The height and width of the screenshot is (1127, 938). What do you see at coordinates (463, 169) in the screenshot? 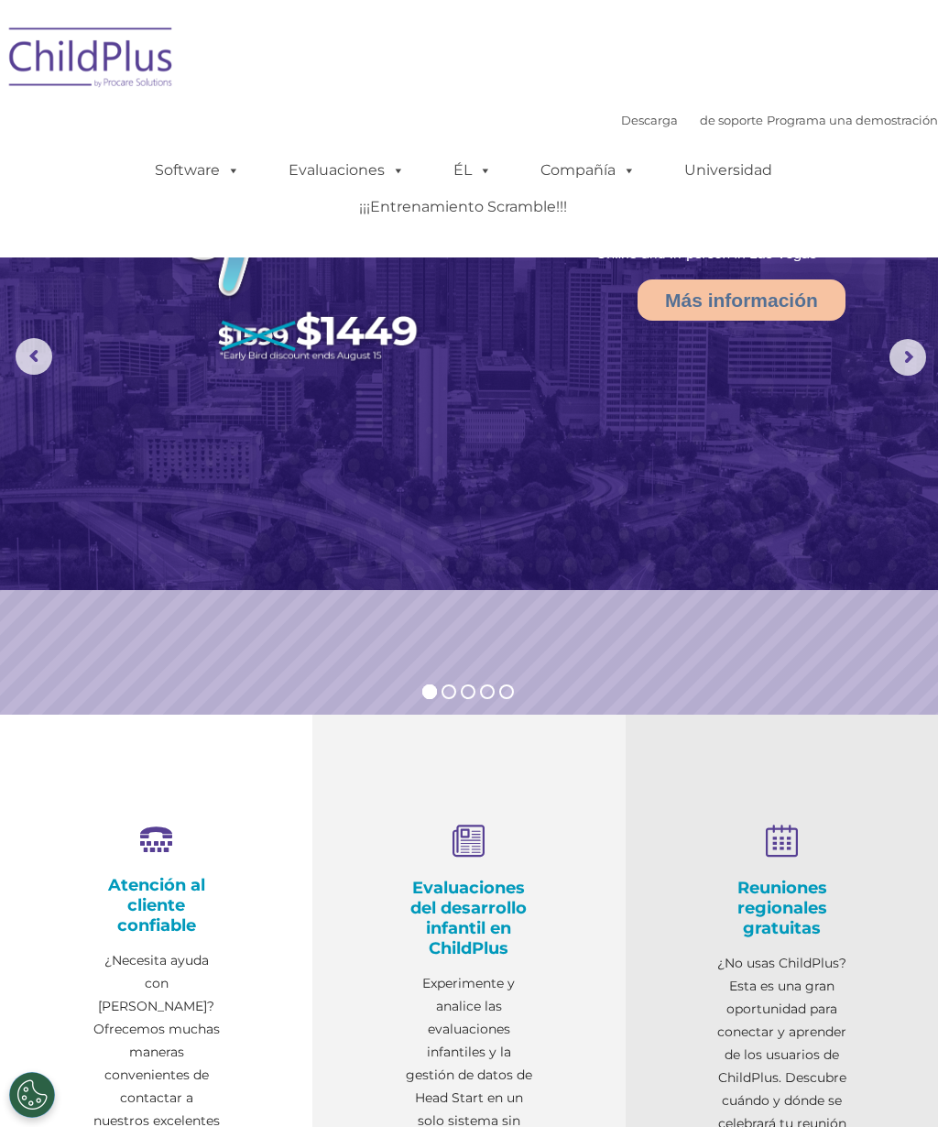
I see `font: ÉL` at bounding box center [463, 169].